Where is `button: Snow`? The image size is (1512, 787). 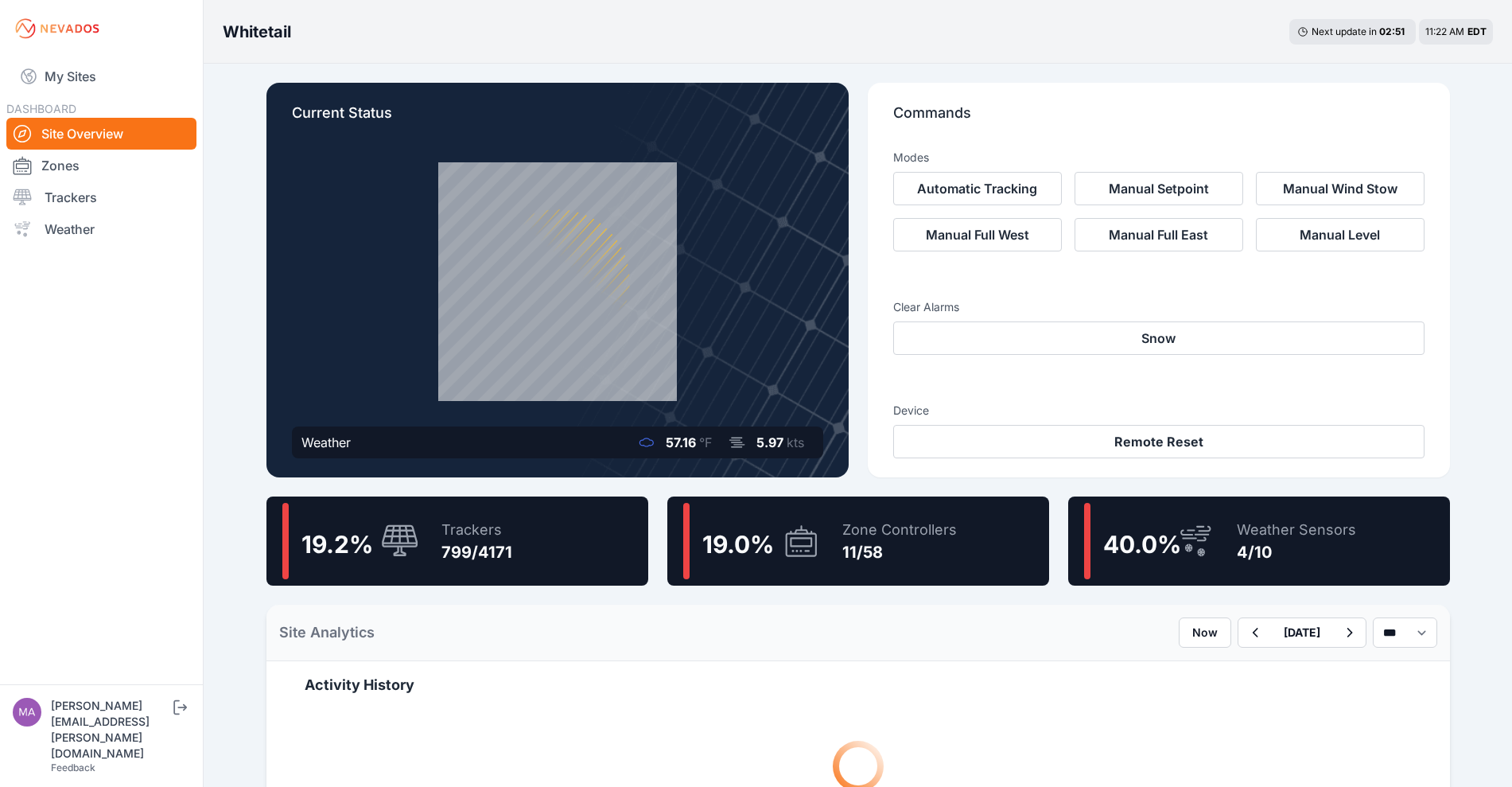 button: Snow is located at coordinates (1159, 339).